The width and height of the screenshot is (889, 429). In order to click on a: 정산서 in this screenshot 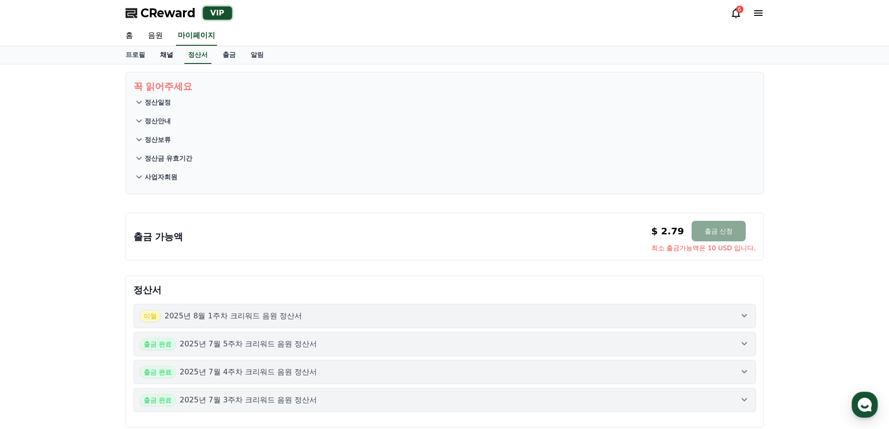, I will do `click(198, 55)`.